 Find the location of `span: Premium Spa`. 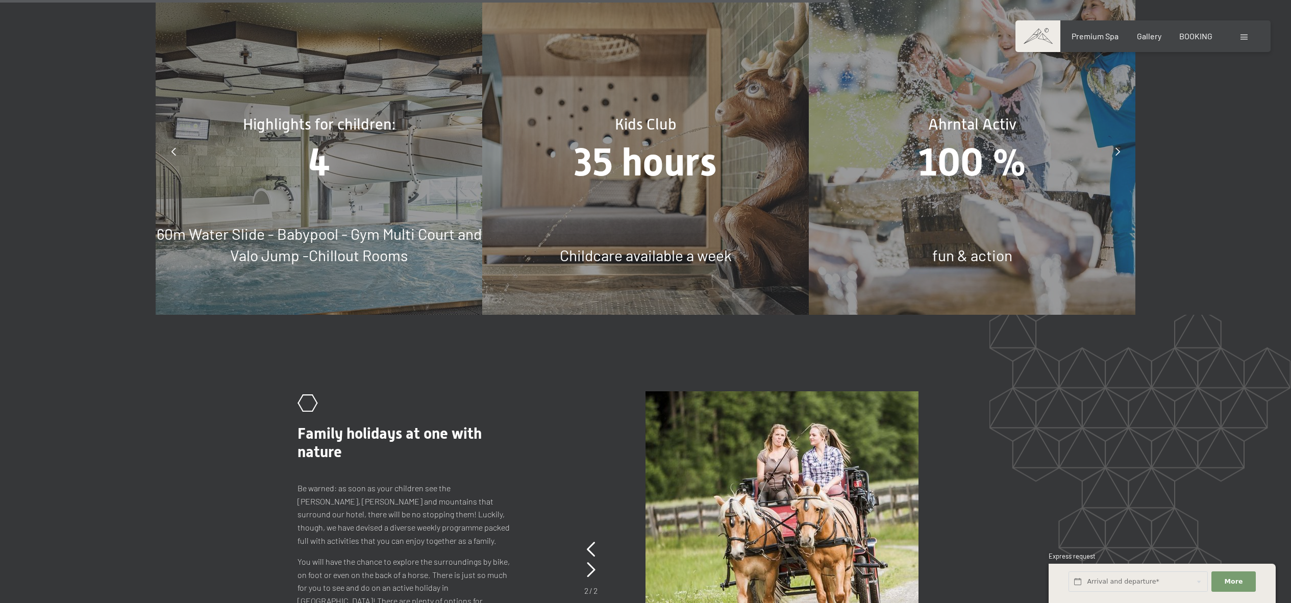

span: Premium Spa is located at coordinates (1095, 36).